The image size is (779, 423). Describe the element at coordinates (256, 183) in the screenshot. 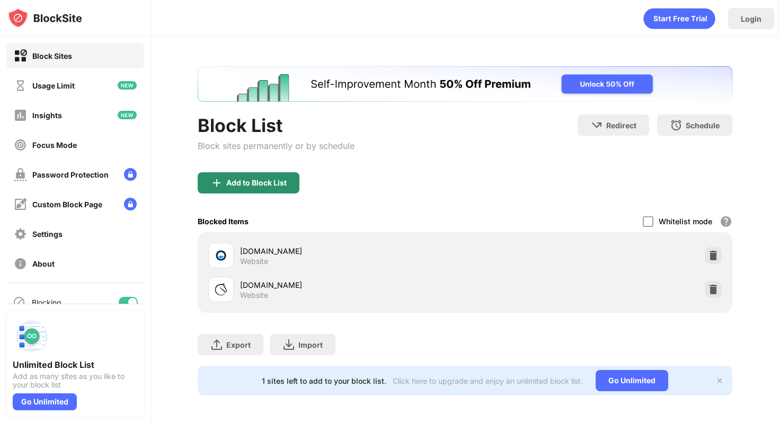

I see `div: Add to Block List` at that location.